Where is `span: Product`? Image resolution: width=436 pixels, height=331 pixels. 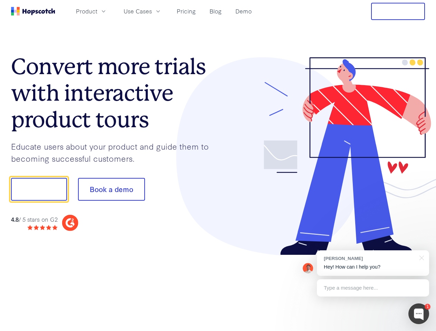
span: Product is located at coordinates (87, 11).